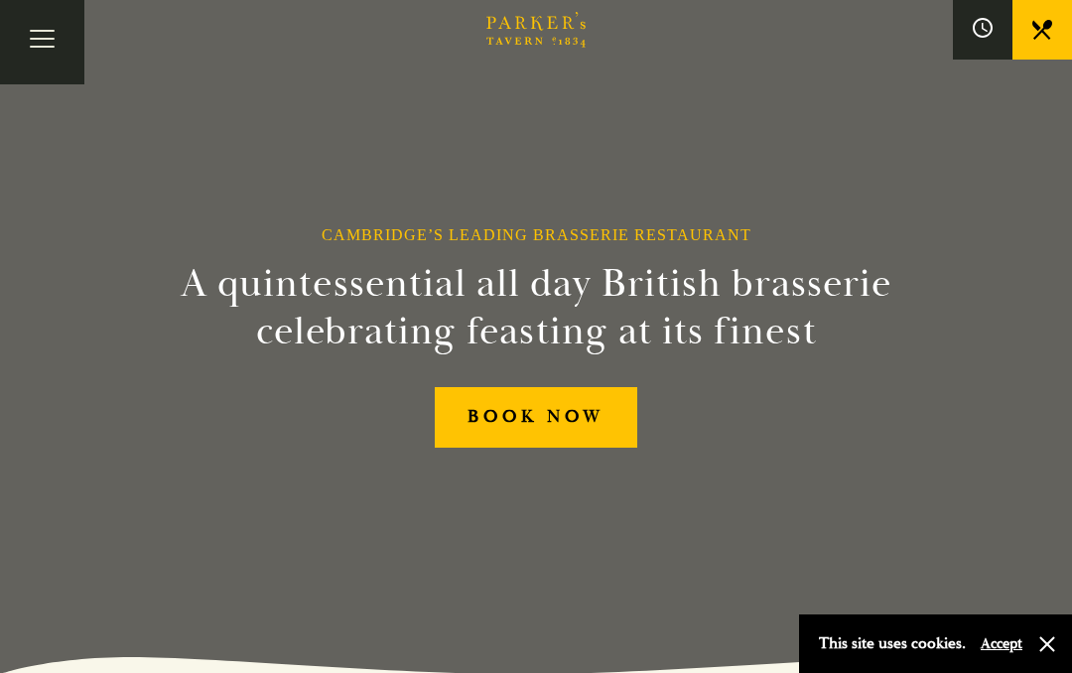 The image size is (1072, 673). Describe the element at coordinates (892, 643) in the screenshot. I see `p: This site uses cookies.` at that location.